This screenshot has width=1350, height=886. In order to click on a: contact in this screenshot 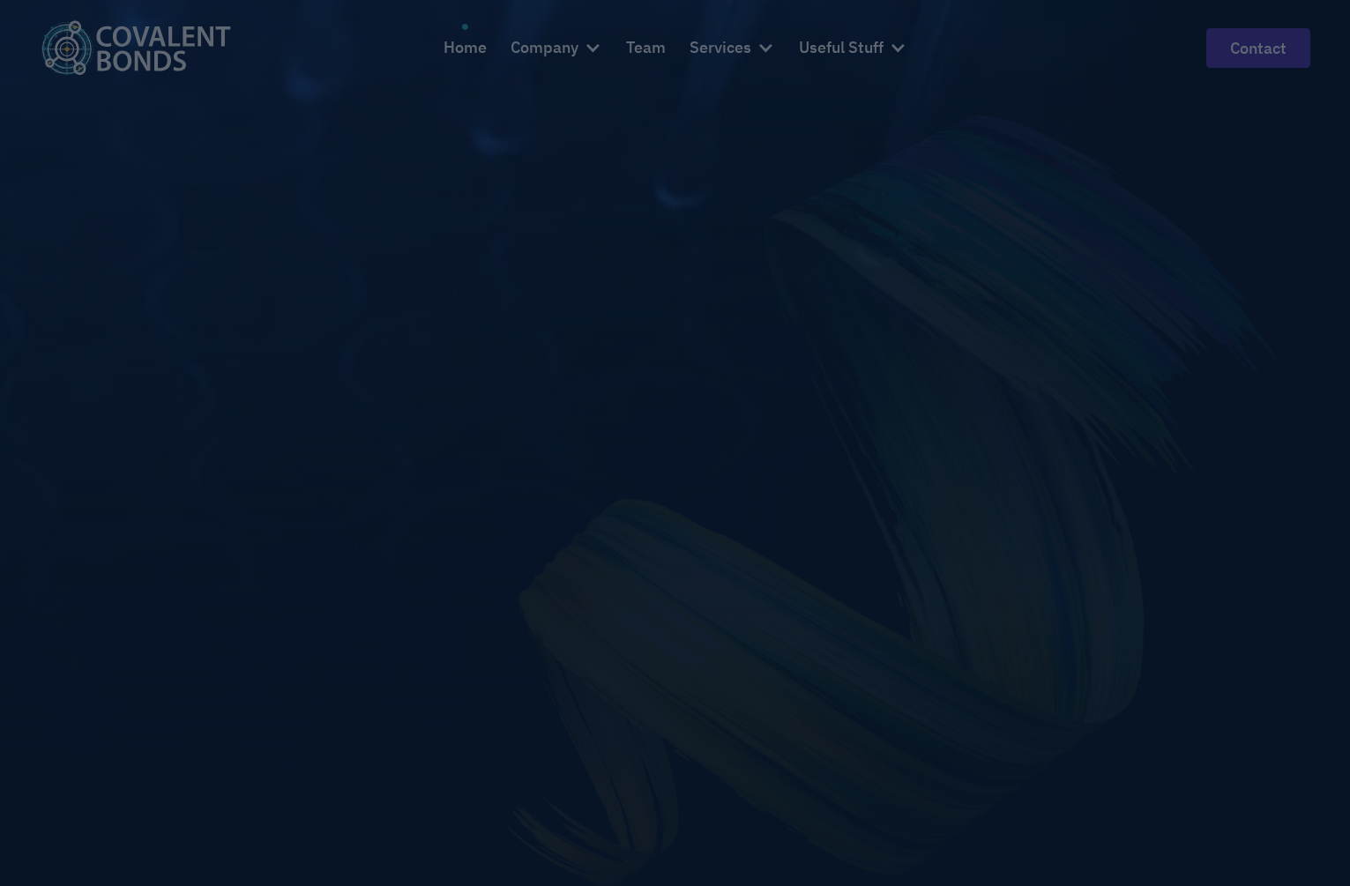, I will do `click(1259, 48)`.